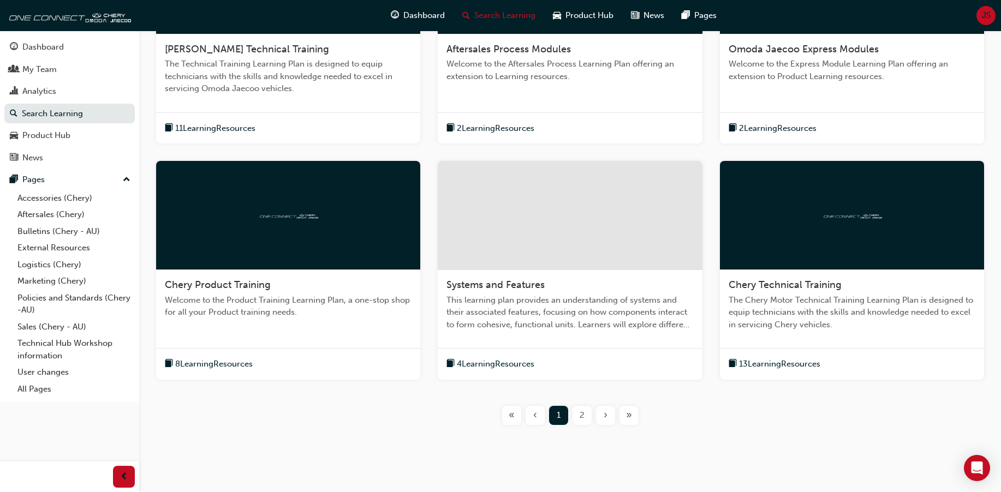  What do you see at coordinates (69, 47) in the screenshot?
I see `a: Dashboard` at bounding box center [69, 47].